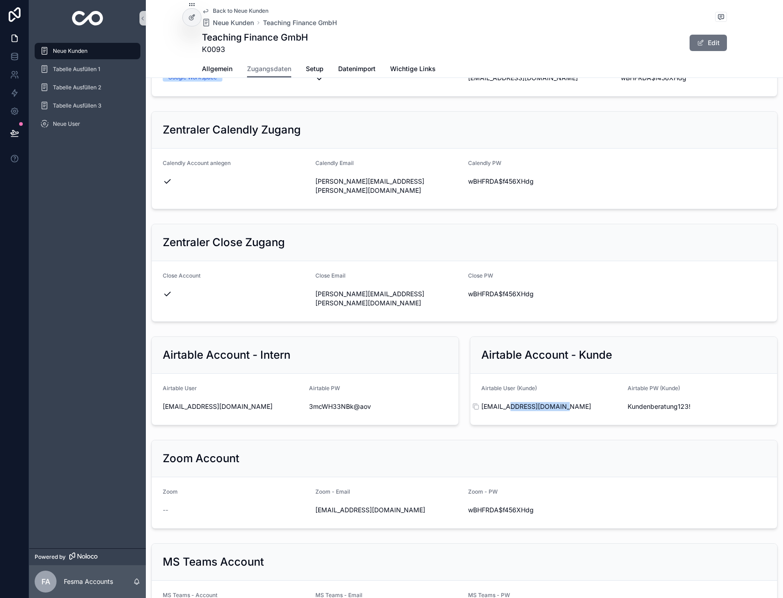 The height and width of the screenshot is (598, 783). Describe the element at coordinates (300, 23) in the screenshot. I see `a: Teaching Finance GmbH` at that location.